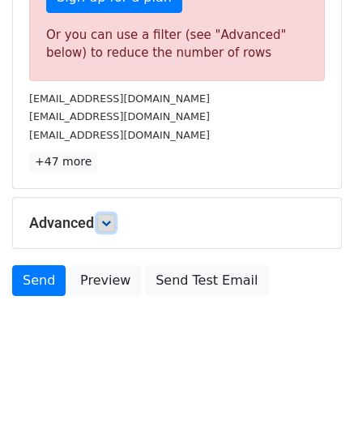 This screenshot has width=354, height=429. Describe the element at coordinates (177, 44) in the screenshot. I see `div: Or you can use a filter (see "Advanced" below) to reduce the number of rows` at that location.